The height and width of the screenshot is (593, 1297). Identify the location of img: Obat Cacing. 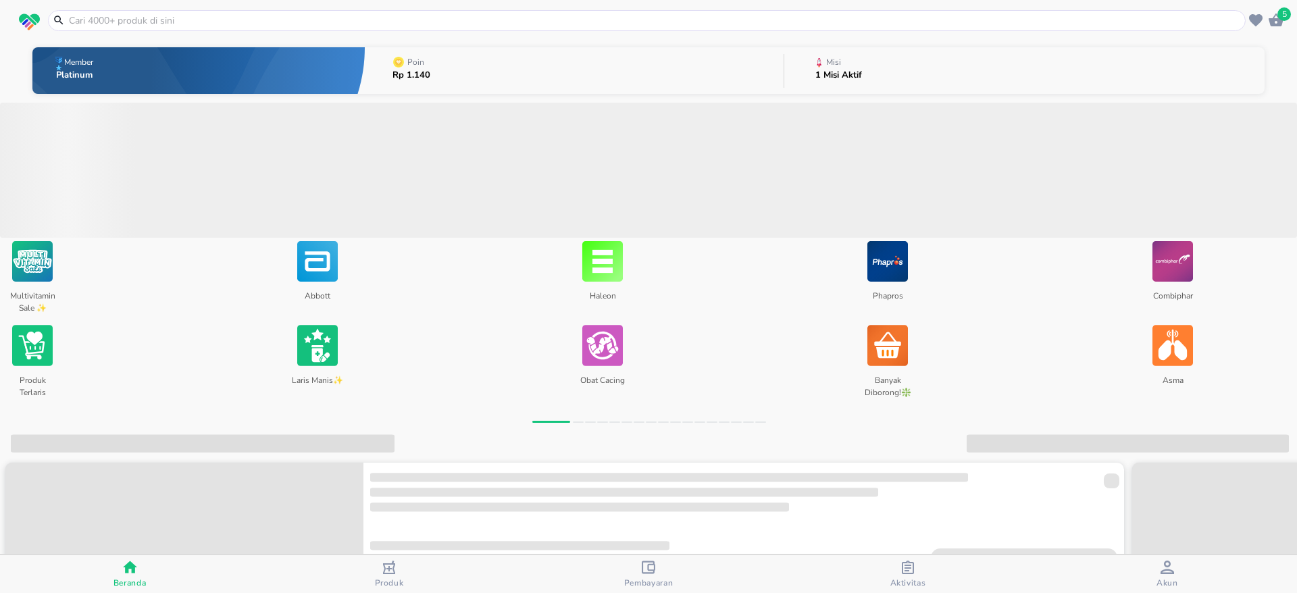
(603, 345).